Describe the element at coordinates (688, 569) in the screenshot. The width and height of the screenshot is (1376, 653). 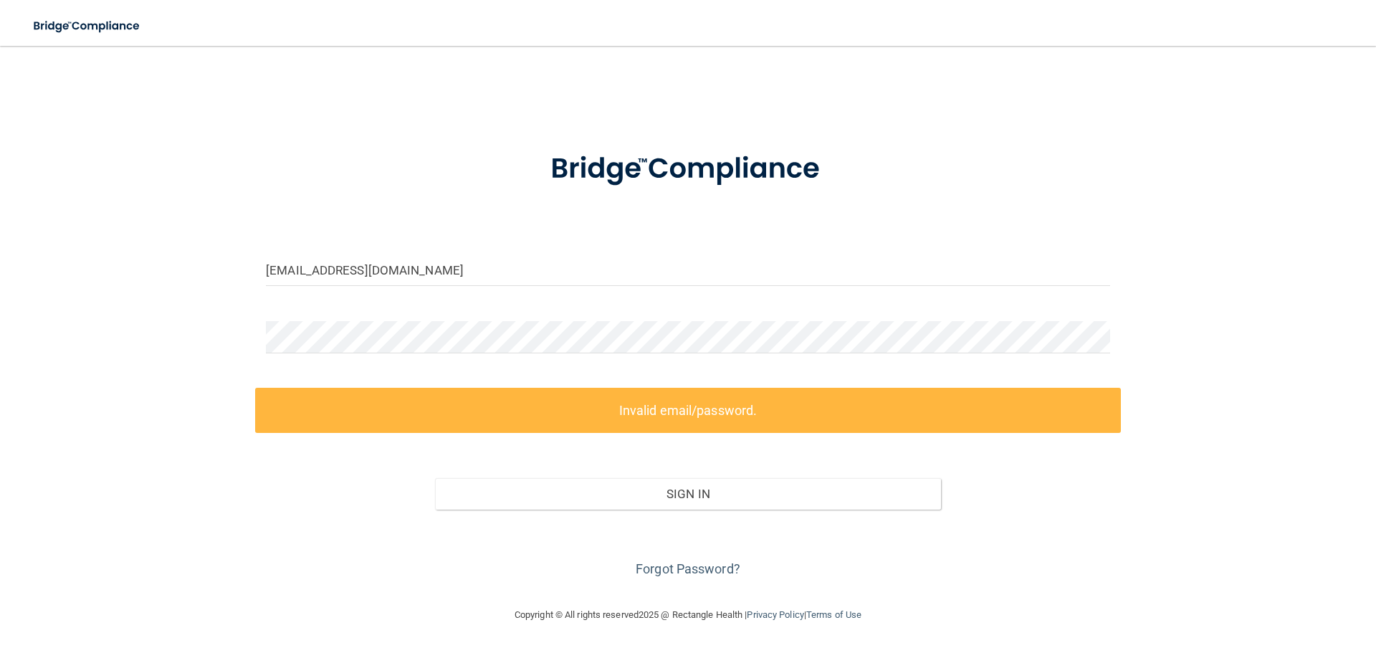
I see `a: Forgot Password?` at that location.